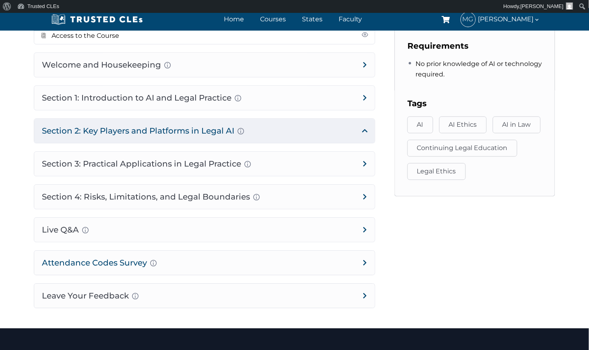  What do you see at coordinates (234, 19) in the screenshot?
I see `a: Home` at bounding box center [234, 19].